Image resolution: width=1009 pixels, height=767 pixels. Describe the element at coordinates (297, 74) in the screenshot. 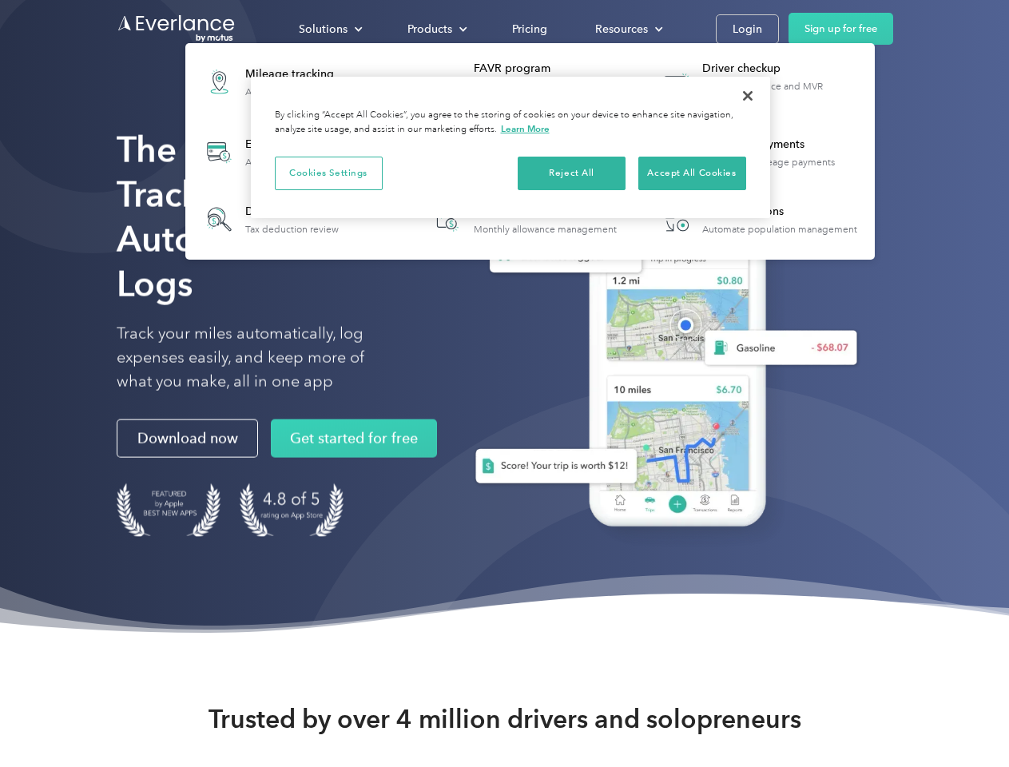

I see `div: Mileage tracking` at that location.